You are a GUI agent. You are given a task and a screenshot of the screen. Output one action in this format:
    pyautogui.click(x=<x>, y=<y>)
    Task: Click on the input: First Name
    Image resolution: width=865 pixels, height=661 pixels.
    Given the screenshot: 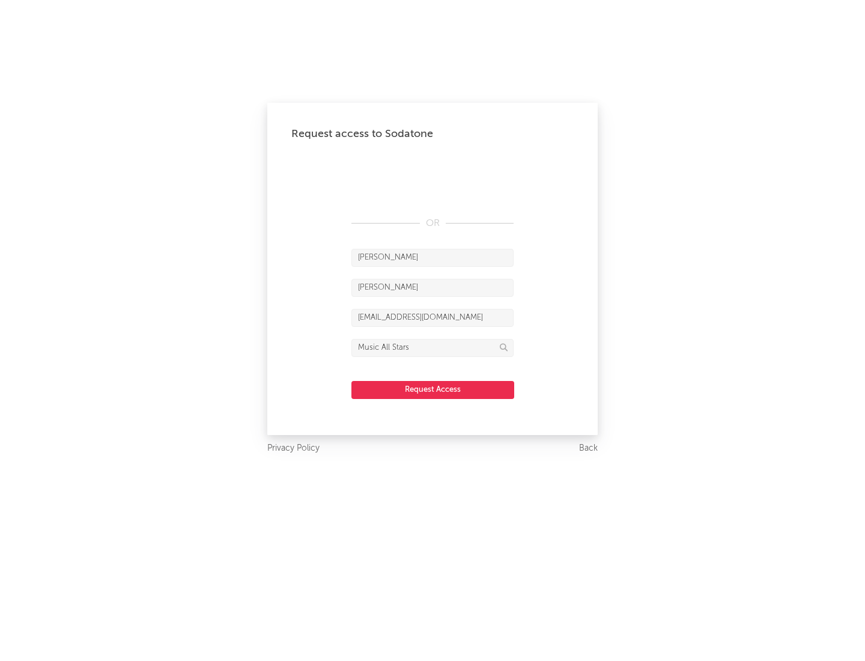 What is the action you would take?
    pyautogui.click(x=433, y=258)
    